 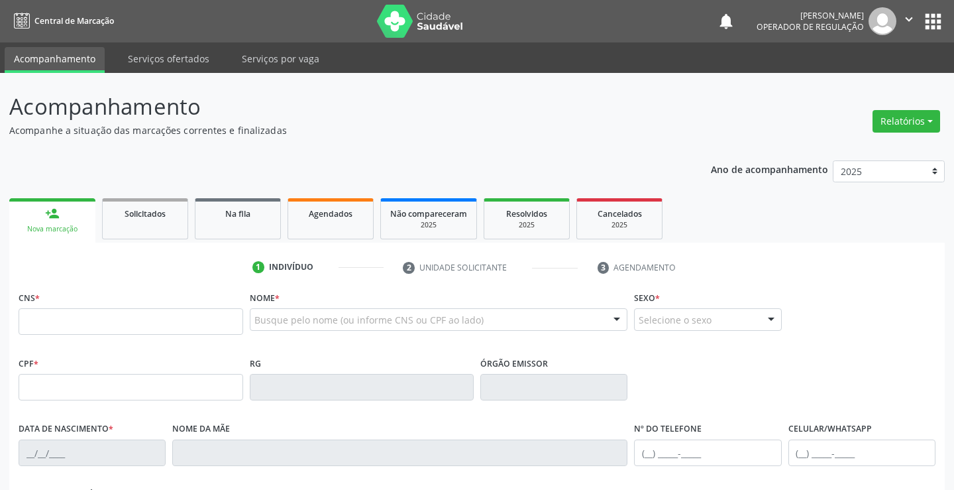 I want to click on span: Agendados, so click(x=331, y=213).